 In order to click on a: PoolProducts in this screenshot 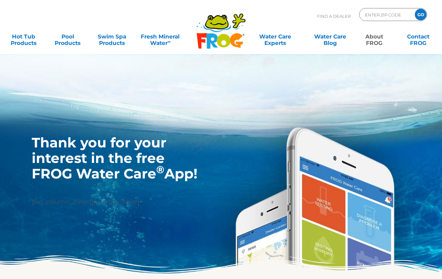, I will do `click(68, 37)`.